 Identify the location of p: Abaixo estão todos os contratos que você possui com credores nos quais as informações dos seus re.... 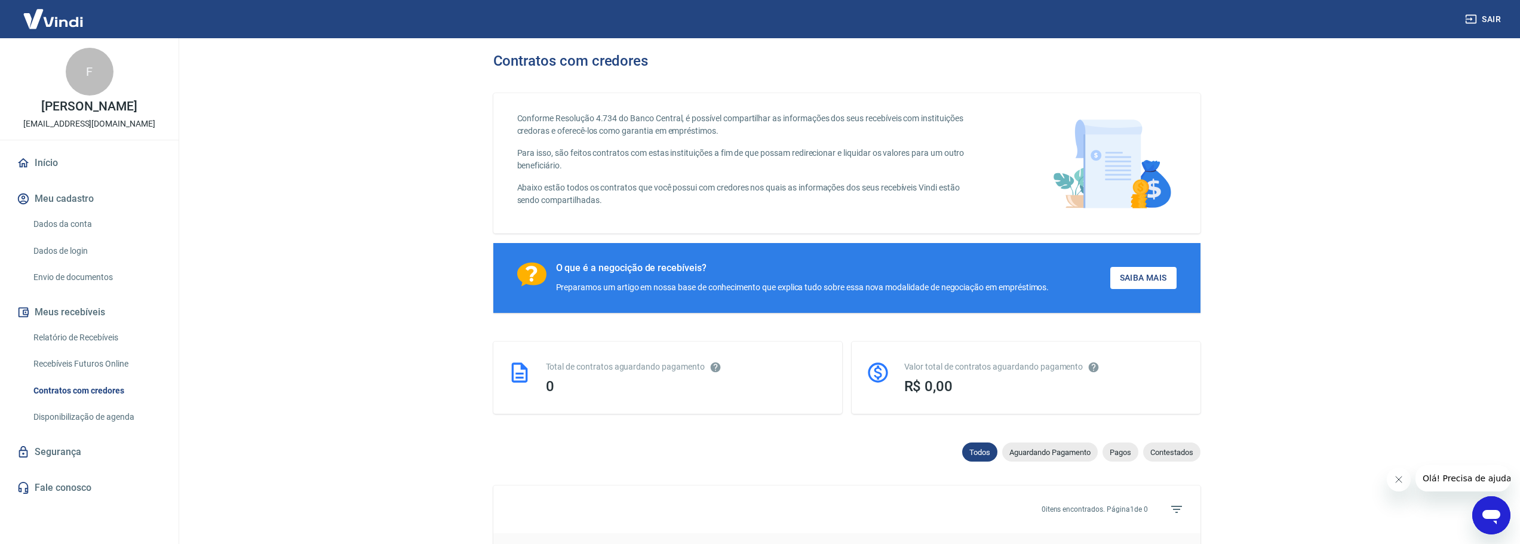
(748, 194).